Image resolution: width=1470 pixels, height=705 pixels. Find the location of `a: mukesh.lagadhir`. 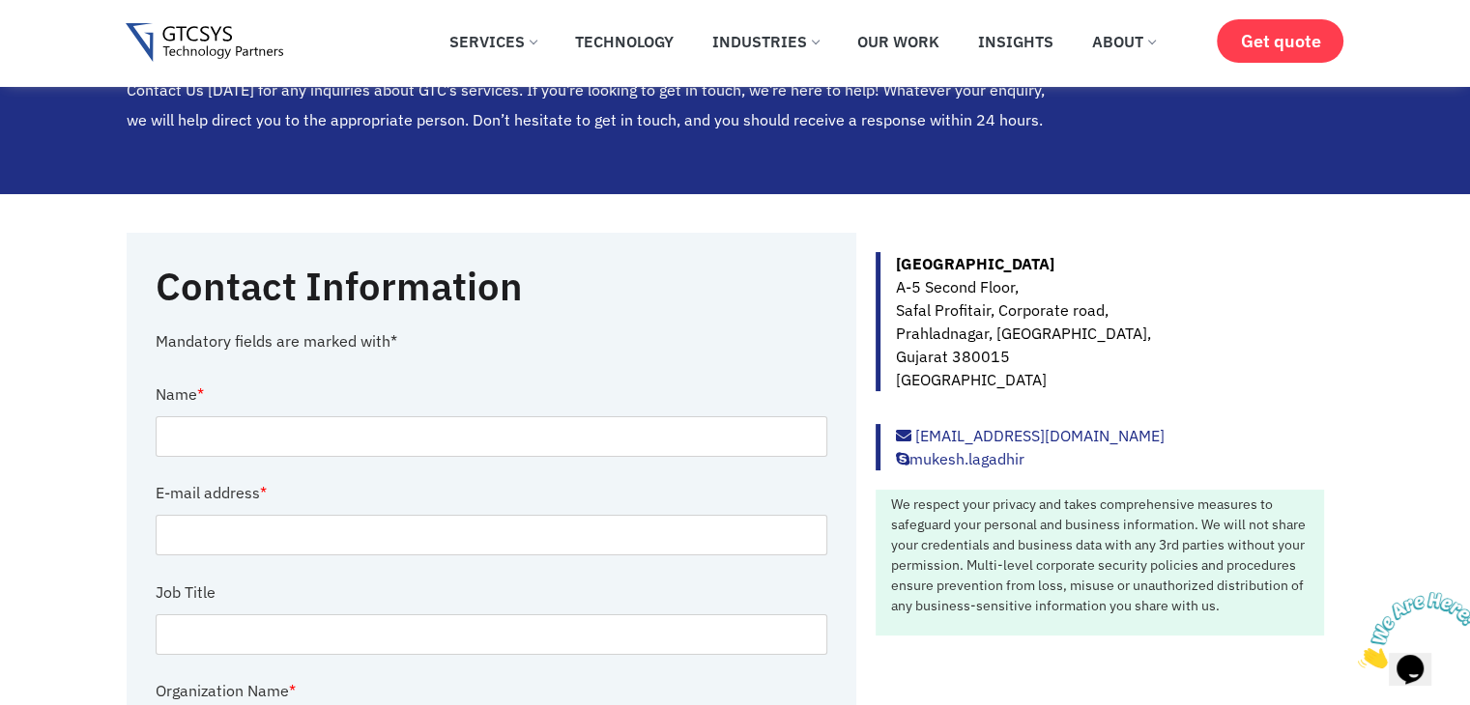

a: mukesh.lagadhir is located at coordinates (959, 459).